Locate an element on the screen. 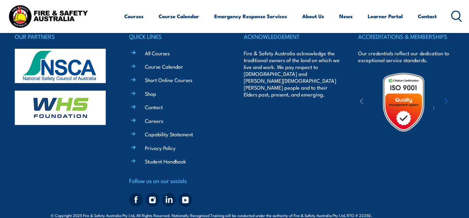 The width and height of the screenshot is (469, 218). a: Capability Statement is located at coordinates (169, 134).